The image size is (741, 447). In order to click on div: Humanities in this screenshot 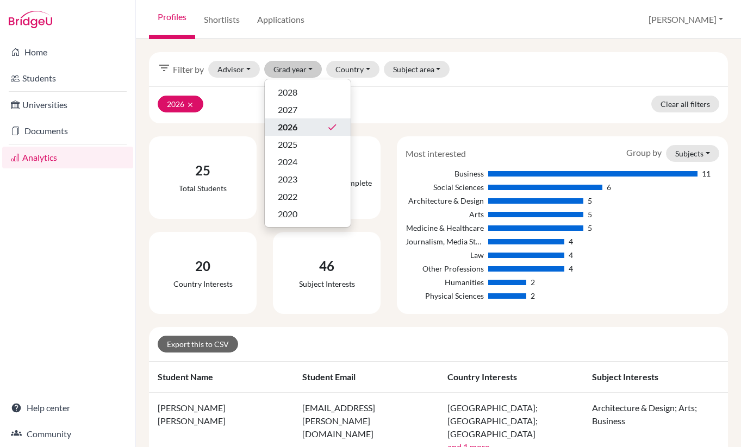, I will do `click(445, 282)`.